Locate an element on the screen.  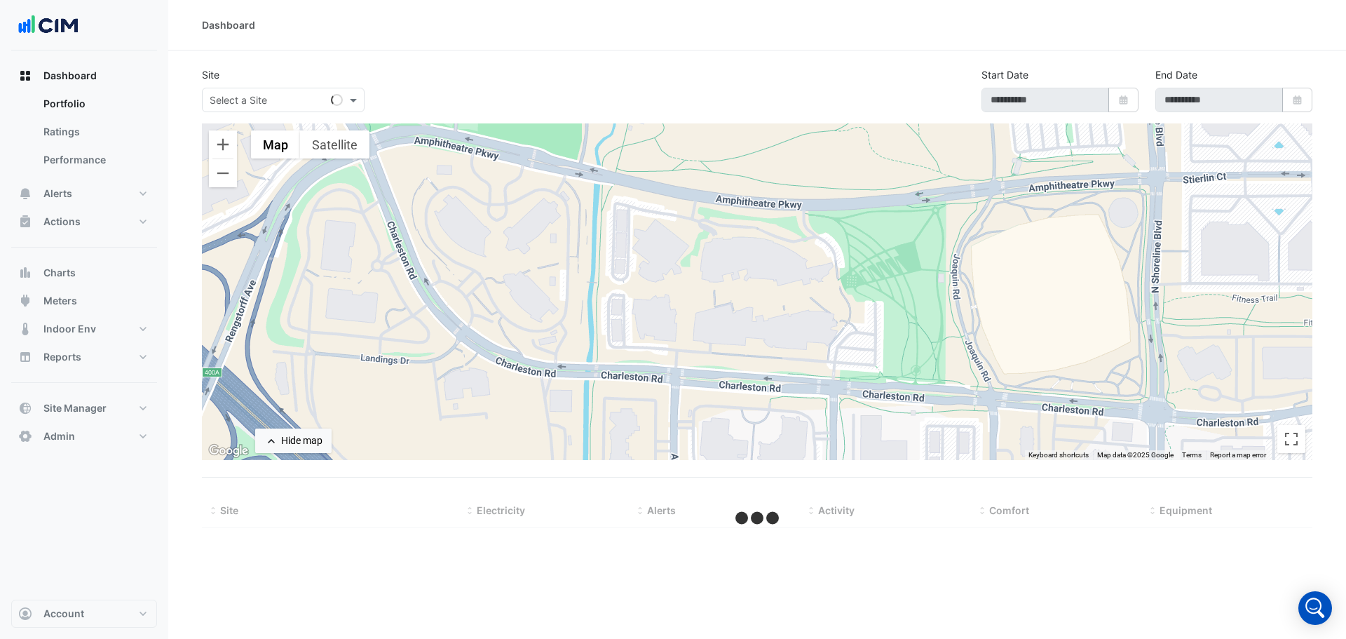
app-icon: Admin is located at coordinates (25, 436).